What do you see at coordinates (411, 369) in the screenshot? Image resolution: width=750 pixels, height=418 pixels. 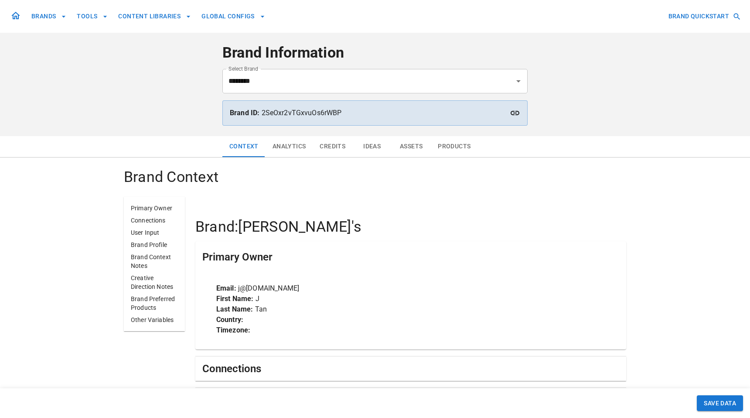 I see `div: Connections` at bounding box center [411, 369].